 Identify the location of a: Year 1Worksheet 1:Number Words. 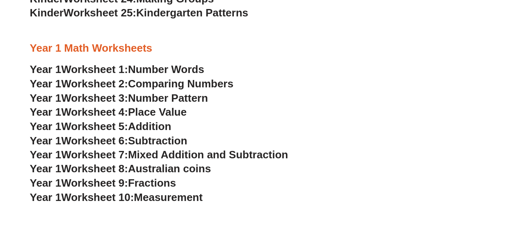
(117, 69).